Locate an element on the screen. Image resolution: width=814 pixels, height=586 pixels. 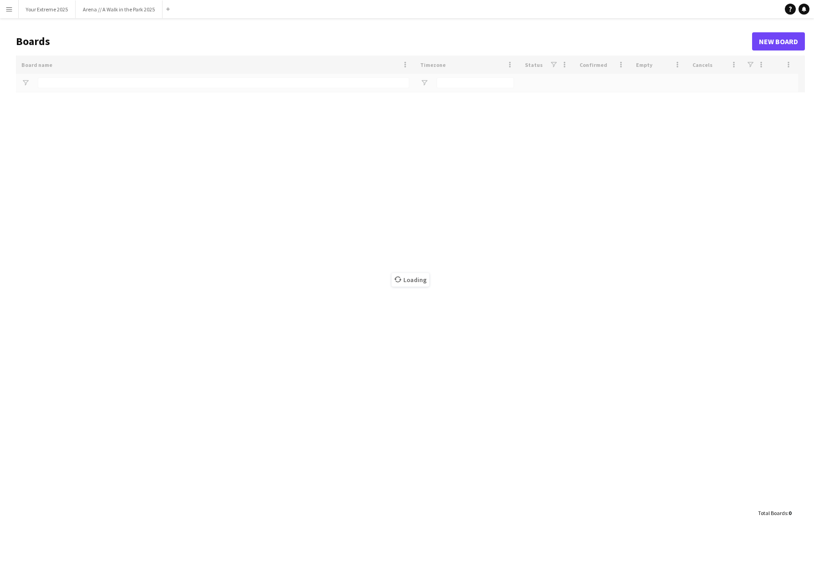
a: New Board is located at coordinates (778, 41).